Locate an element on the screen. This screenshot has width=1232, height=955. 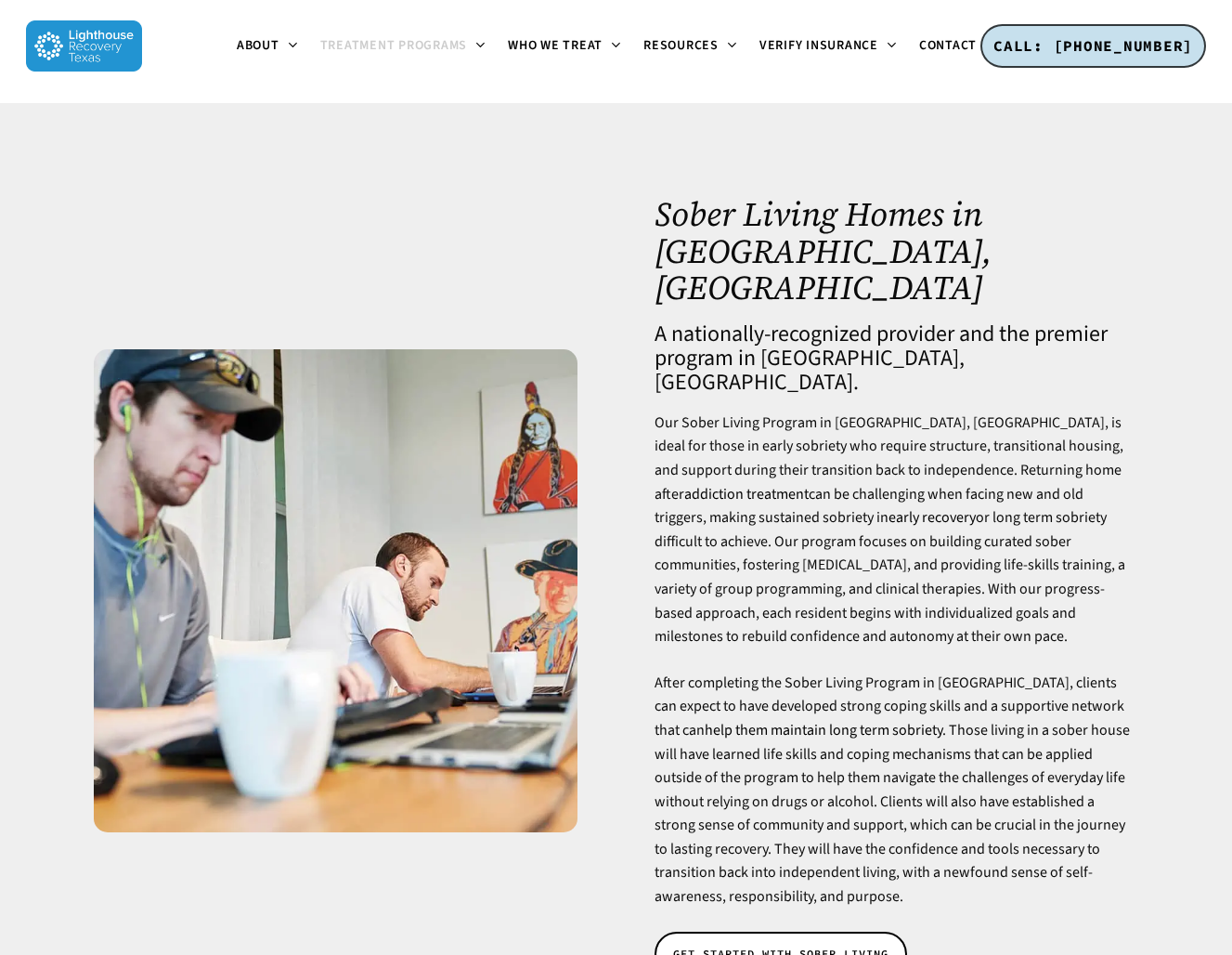
span: Verify Insurance is located at coordinates (819, 45).